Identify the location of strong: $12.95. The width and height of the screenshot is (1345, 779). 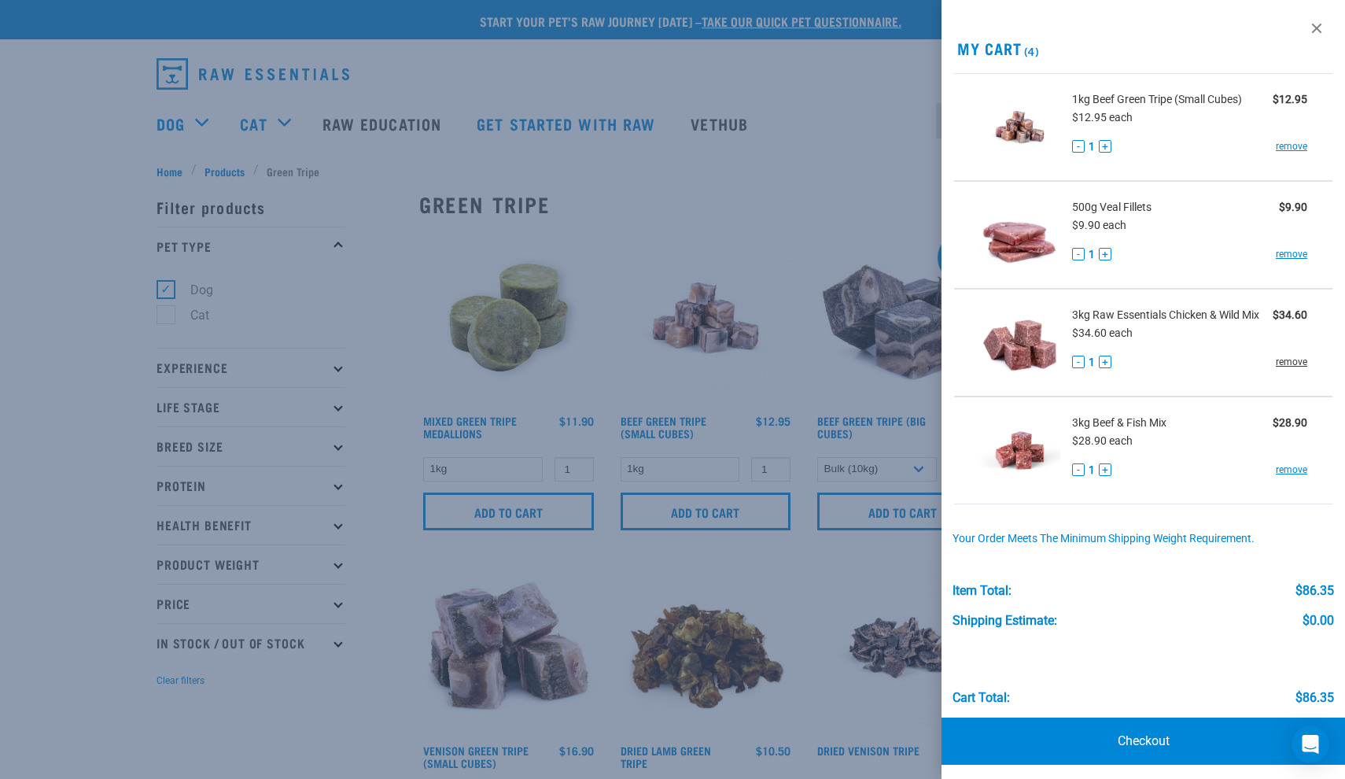
(1290, 99).